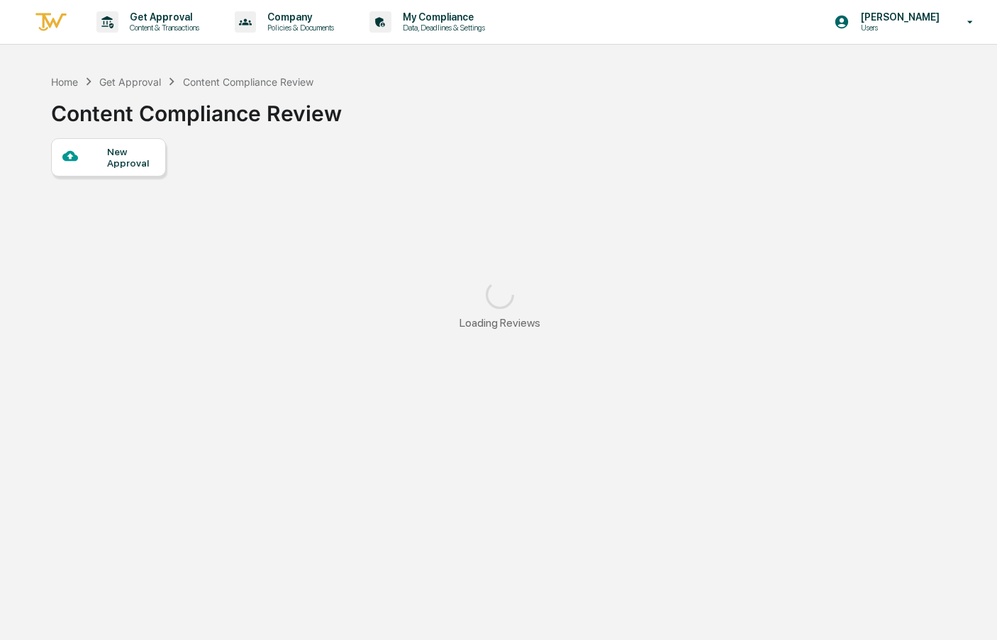  Describe the element at coordinates (51, 22) in the screenshot. I see `img: logo` at that location.